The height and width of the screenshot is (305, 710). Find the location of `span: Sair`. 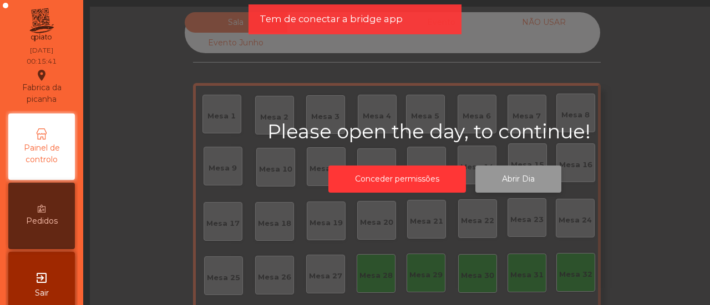

span: Sair is located at coordinates (42, 293).